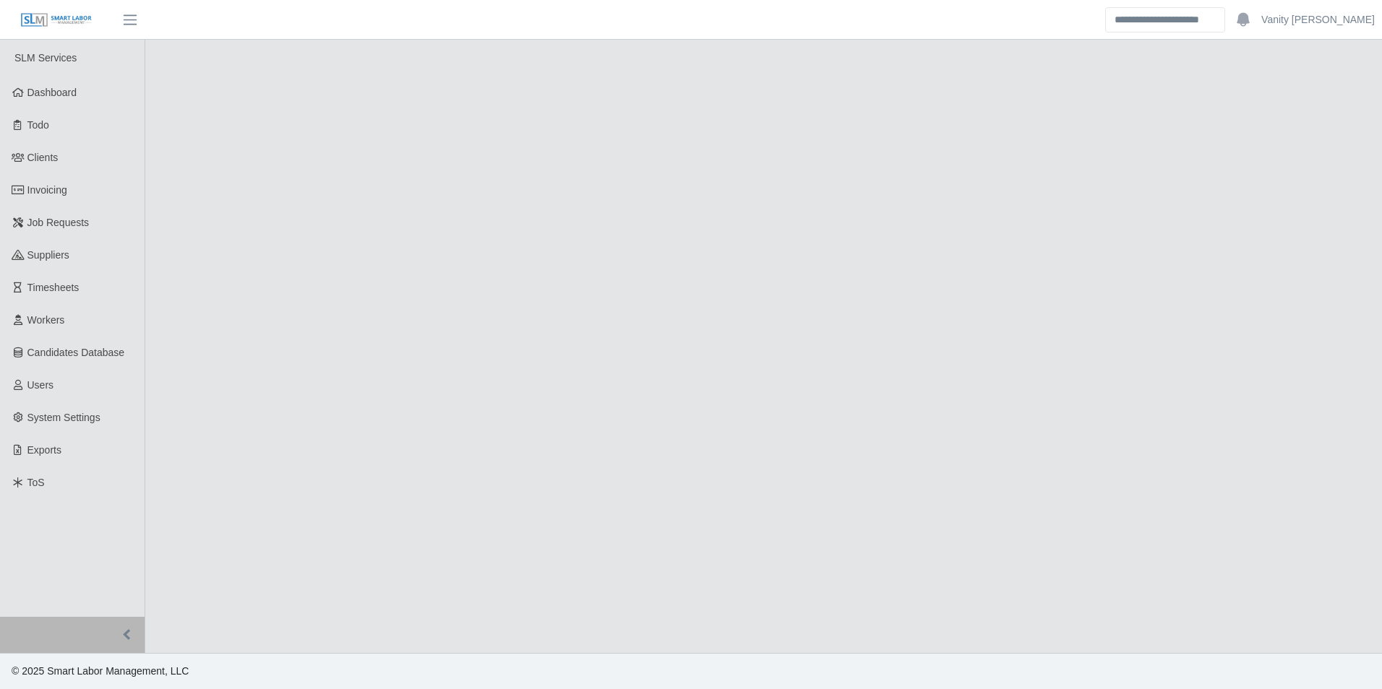 This screenshot has width=1382, height=689. What do you see at coordinates (48, 255) in the screenshot?
I see `span: Suppliers` at bounding box center [48, 255].